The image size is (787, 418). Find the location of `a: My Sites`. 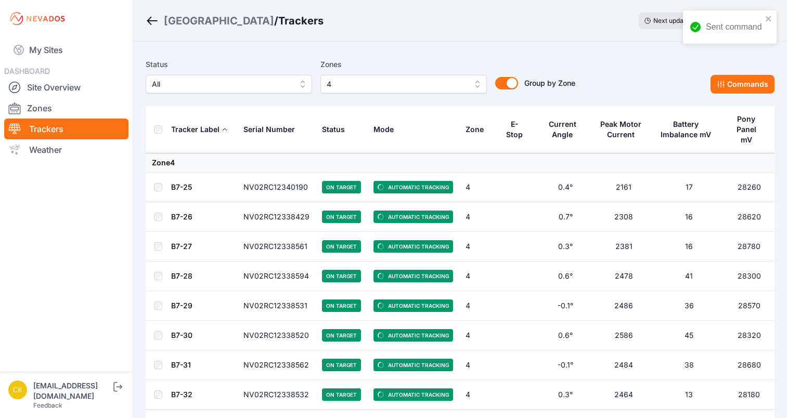

a: My Sites is located at coordinates (66, 50).